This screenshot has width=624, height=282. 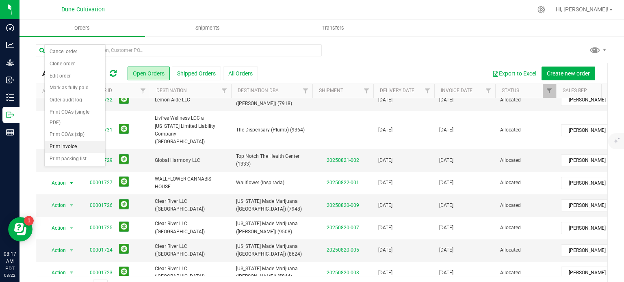 I want to click on li: Print COAs (single PDF), so click(x=75, y=117).